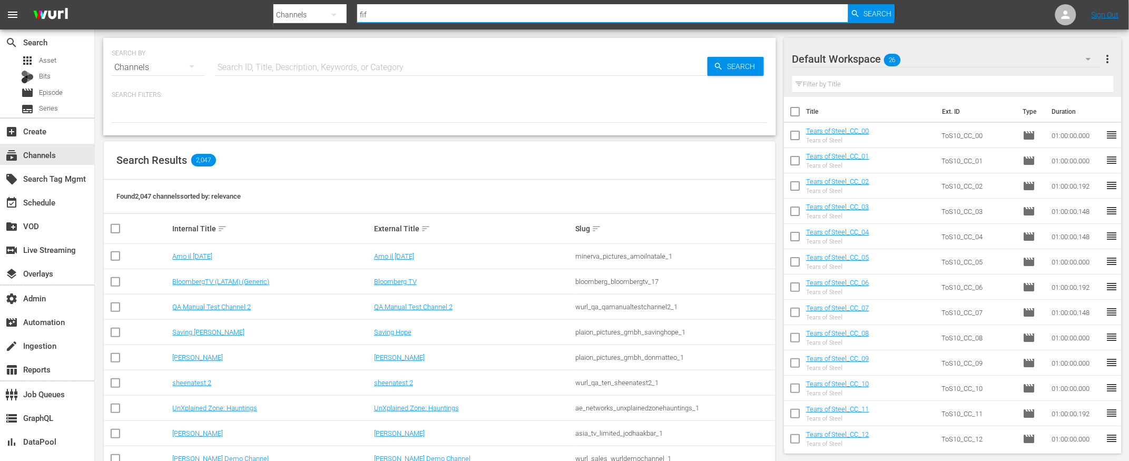 The height and width of the screenshot is (461, 1129). What do you see at coordinates (674, 357) in the screenshot?
I see `div: plaion_pictures_gmbh_donmatteo_1` at bounding box center [674, 357].